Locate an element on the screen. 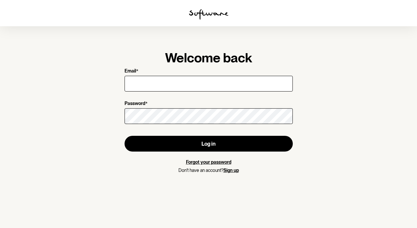 Image resolution: width=417 pixels, height=228 pixels. p: Email is located at coordinates (130, 71).